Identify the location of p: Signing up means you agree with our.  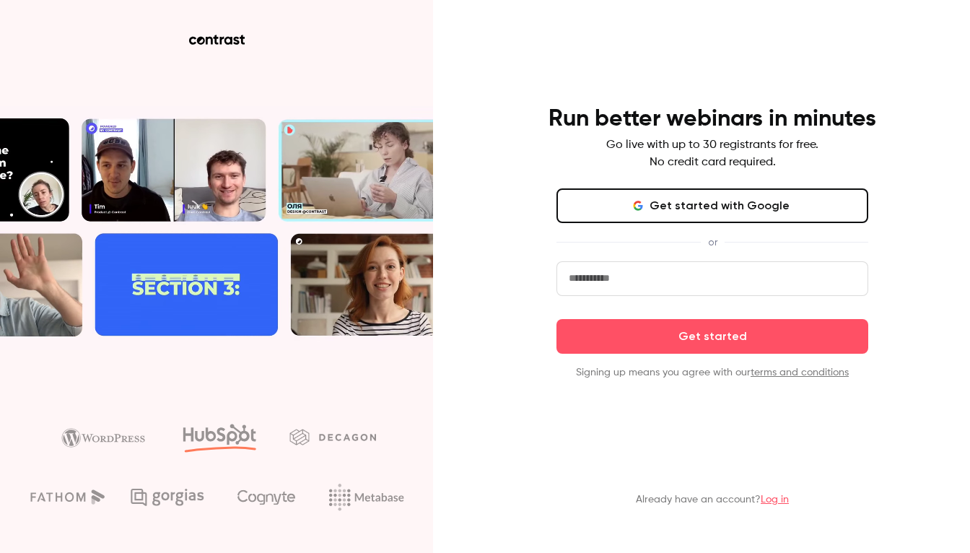
(712, 372).